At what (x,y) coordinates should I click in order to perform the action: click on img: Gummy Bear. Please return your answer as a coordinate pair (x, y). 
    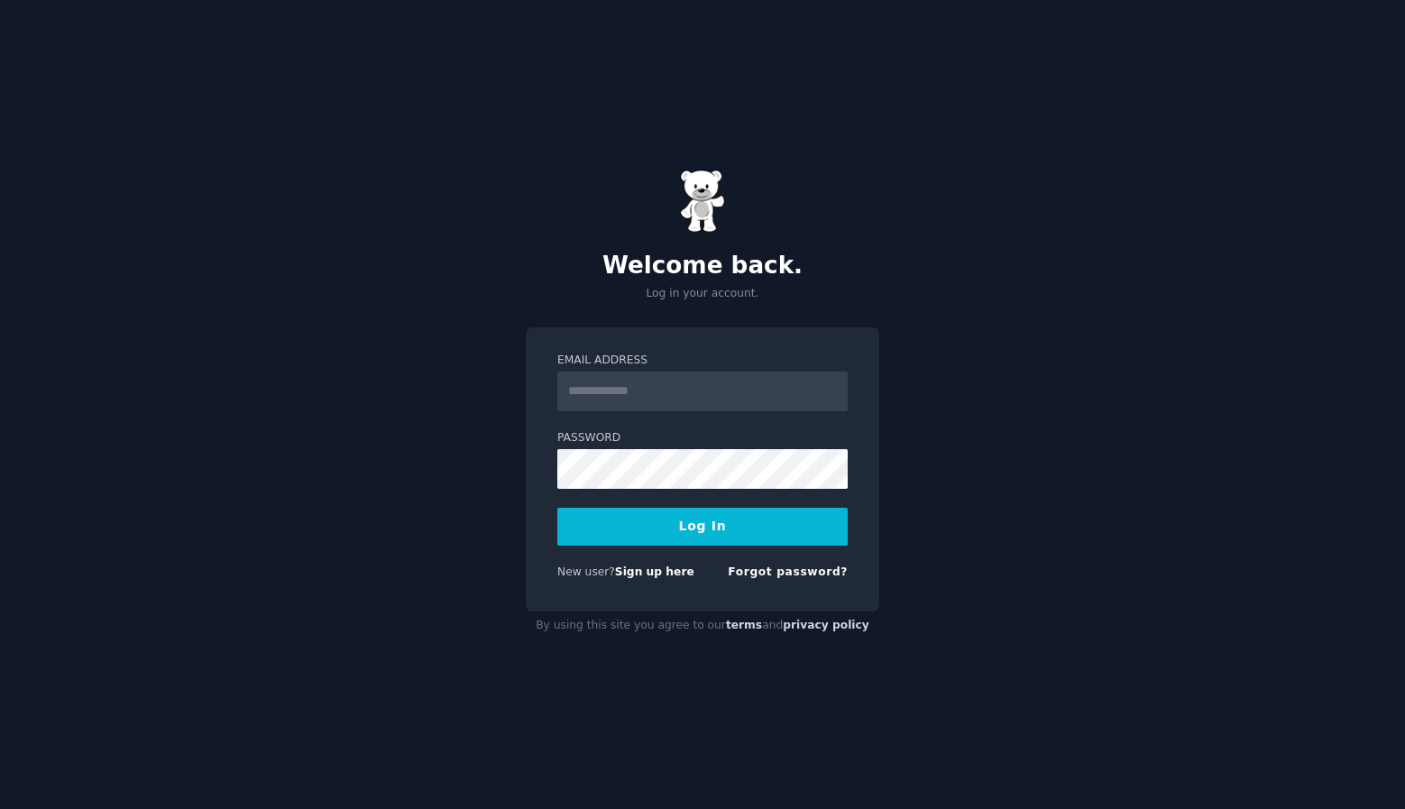
    Looking at the image, I should click on (703, 201).